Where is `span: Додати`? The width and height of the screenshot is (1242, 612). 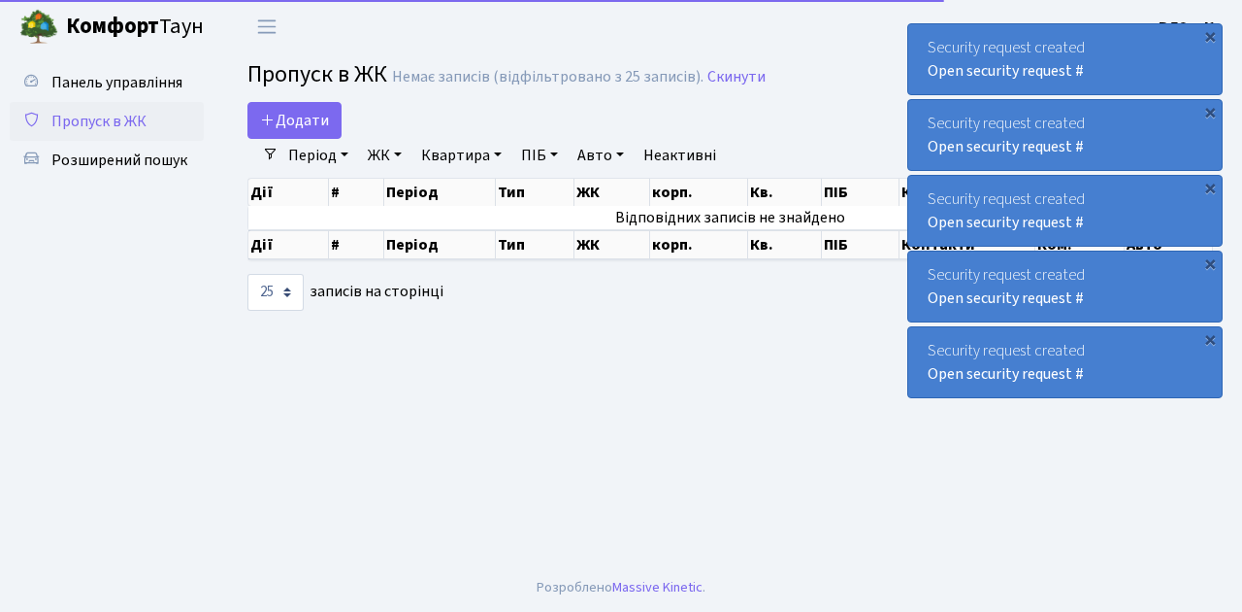 span: Додати is located at coordinates (294, 120).